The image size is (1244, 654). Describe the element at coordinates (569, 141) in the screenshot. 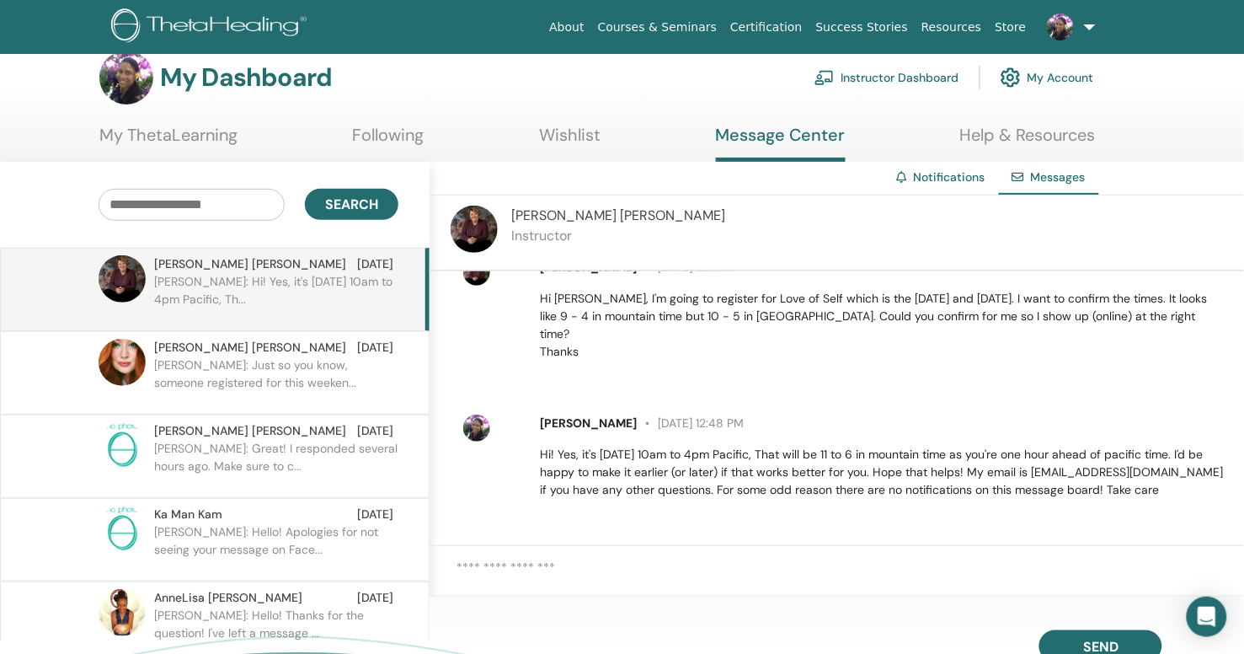

I see `a: Wishlist` at that location.